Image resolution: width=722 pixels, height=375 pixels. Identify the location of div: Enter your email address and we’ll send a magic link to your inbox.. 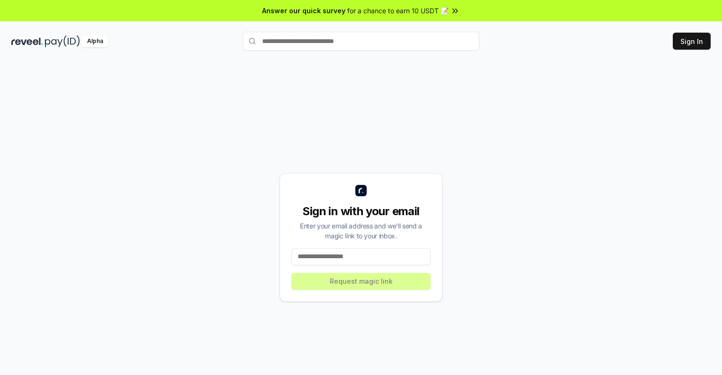
(361, 231).